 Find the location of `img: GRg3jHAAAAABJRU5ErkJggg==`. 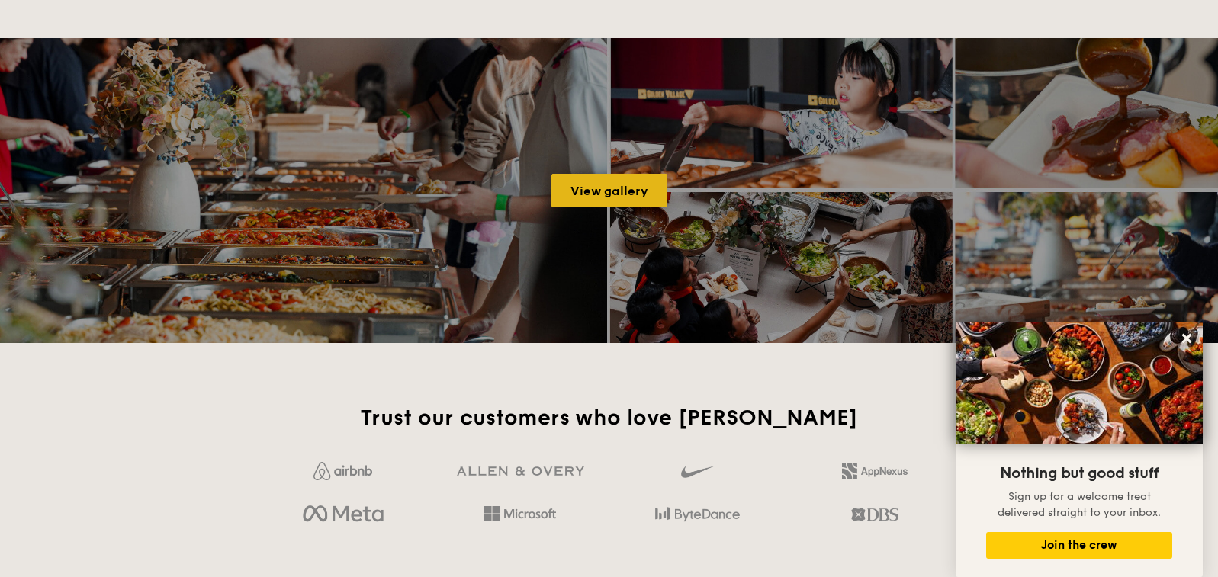

img: GRg3jHAAAAABJRU5ErkJggg== is located at coordinates (520, 471).